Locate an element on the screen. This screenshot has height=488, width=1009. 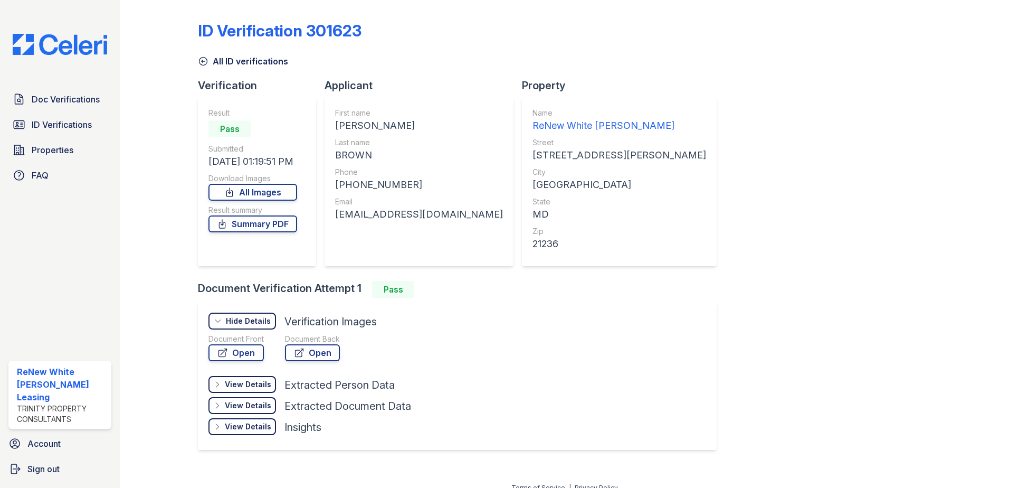
div: Street is located at coordinates (619, 142).